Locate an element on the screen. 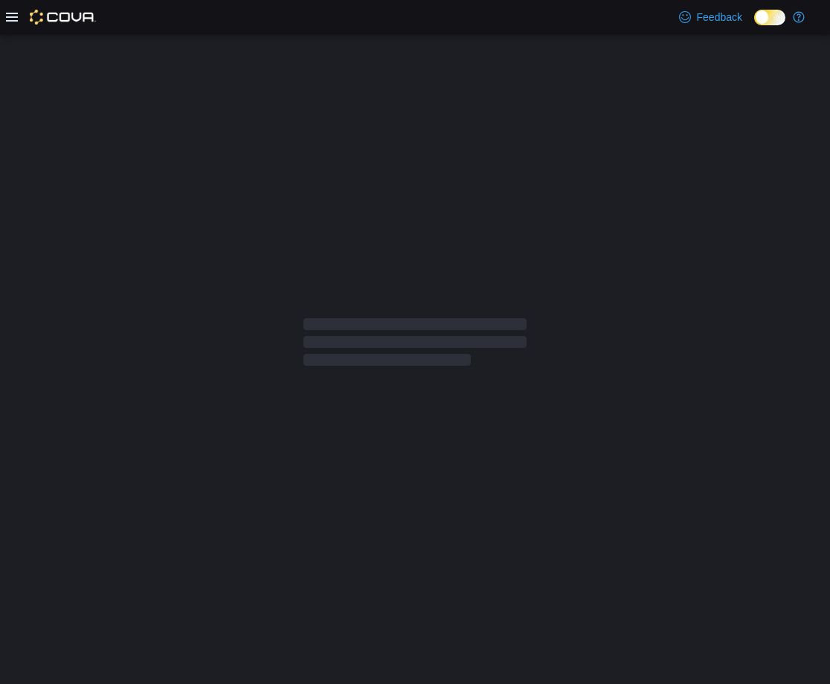  span: Feedback is located at coordinates (719, 17).